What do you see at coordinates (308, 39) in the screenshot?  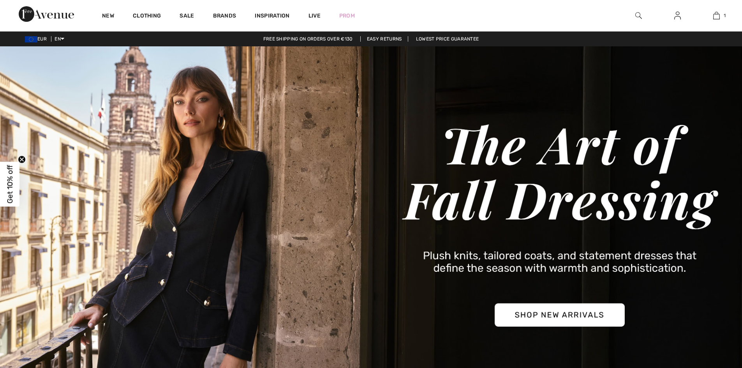 I see `a: Free shipping on orders over €130` at bounding box center [308, 39].